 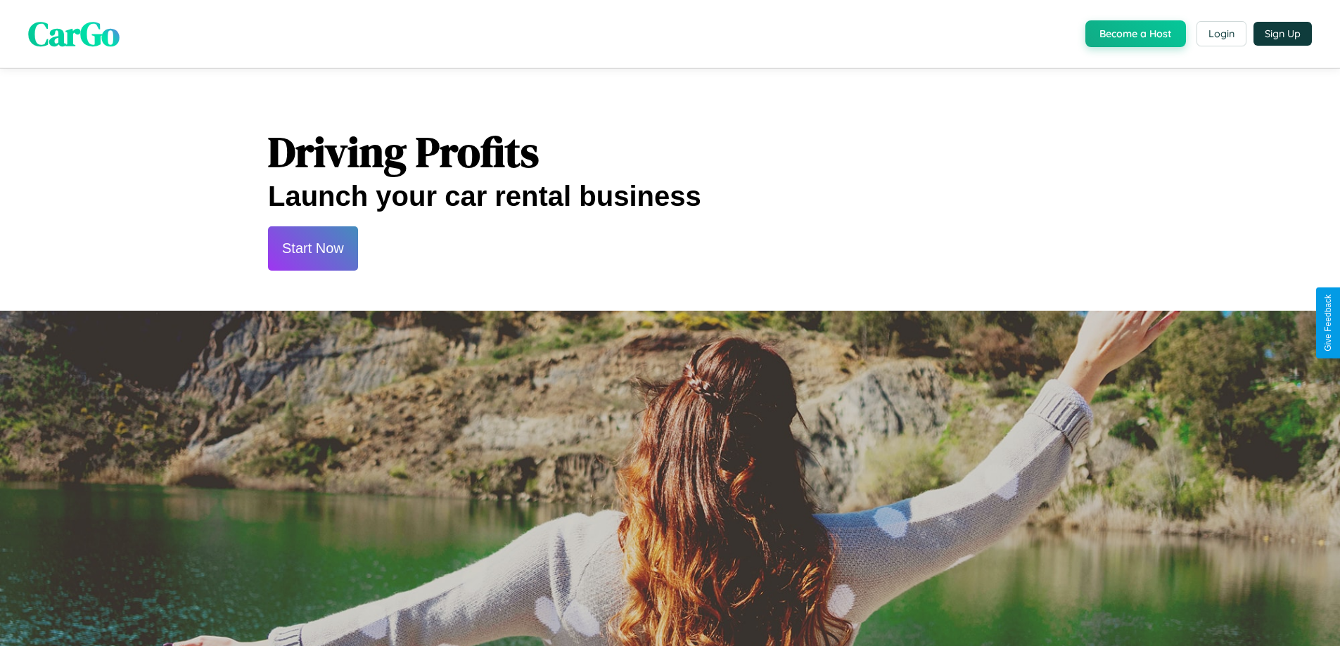 What do you see at coordinates (1282, 34) in the screenshot?
I see `button: Sign Up` at bounding box center [1282, 34].